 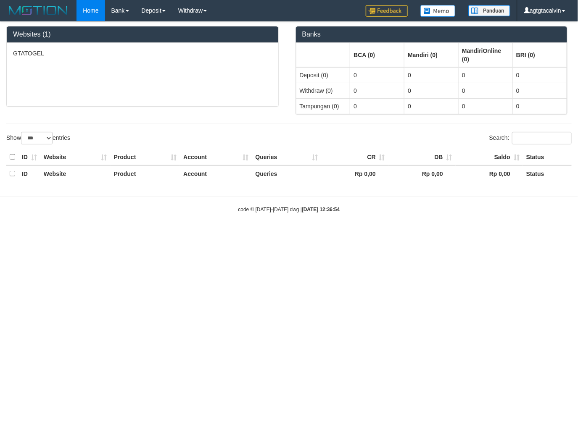 I want to click on img: MOTION_logo.png, so click(x=38, y=11).